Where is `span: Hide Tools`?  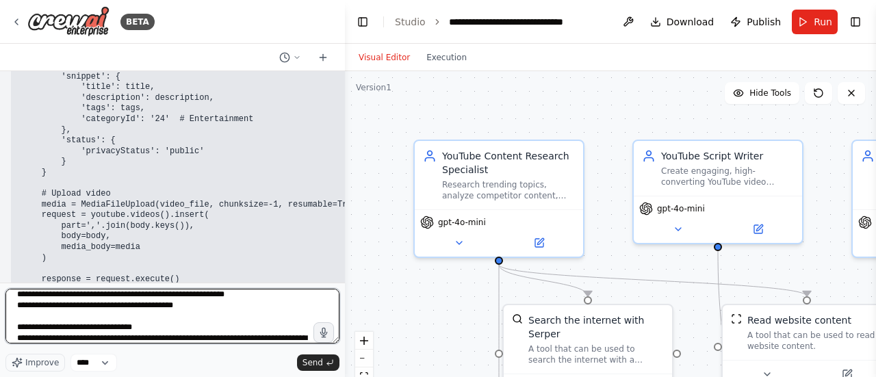 span: Hide Tools is located at coordinates (770, 93).